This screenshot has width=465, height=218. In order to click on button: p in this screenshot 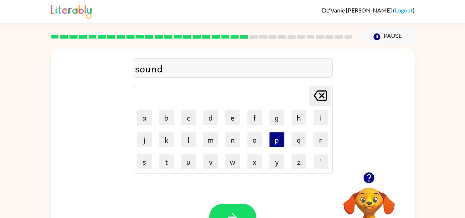, I will do `click(277, 140)`.